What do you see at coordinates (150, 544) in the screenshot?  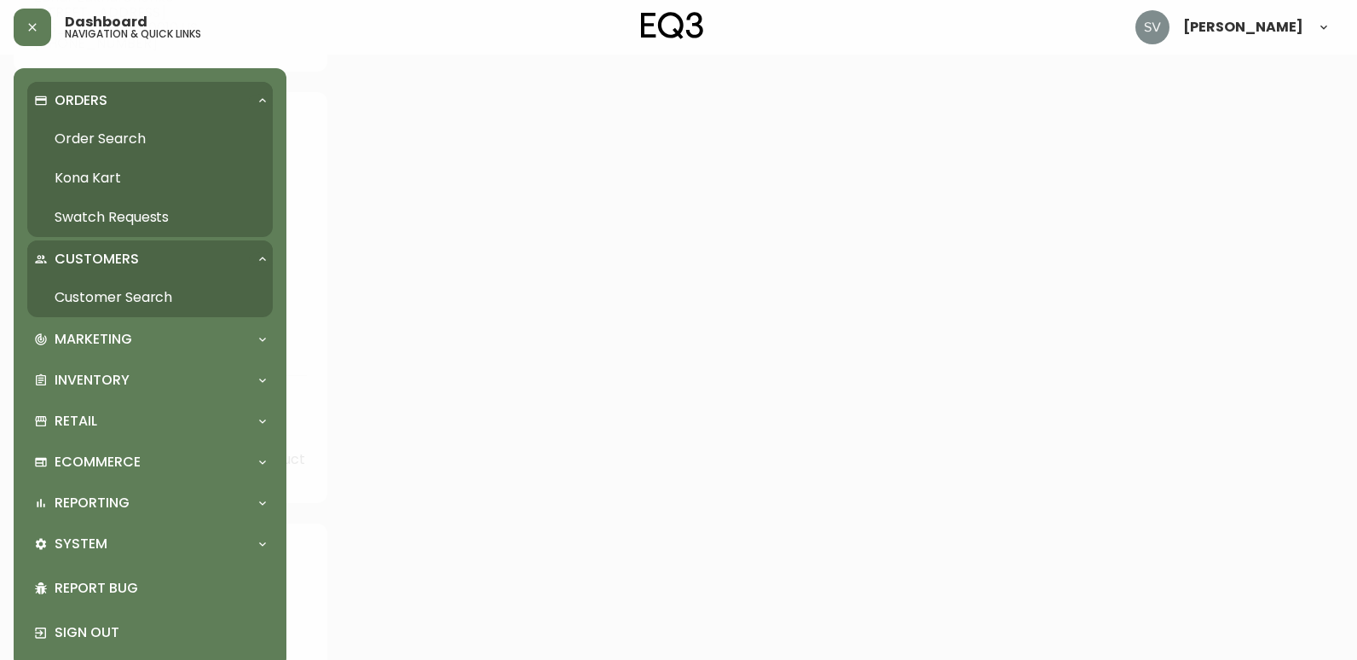 I see `div: System` at bounding box center [150, 544].